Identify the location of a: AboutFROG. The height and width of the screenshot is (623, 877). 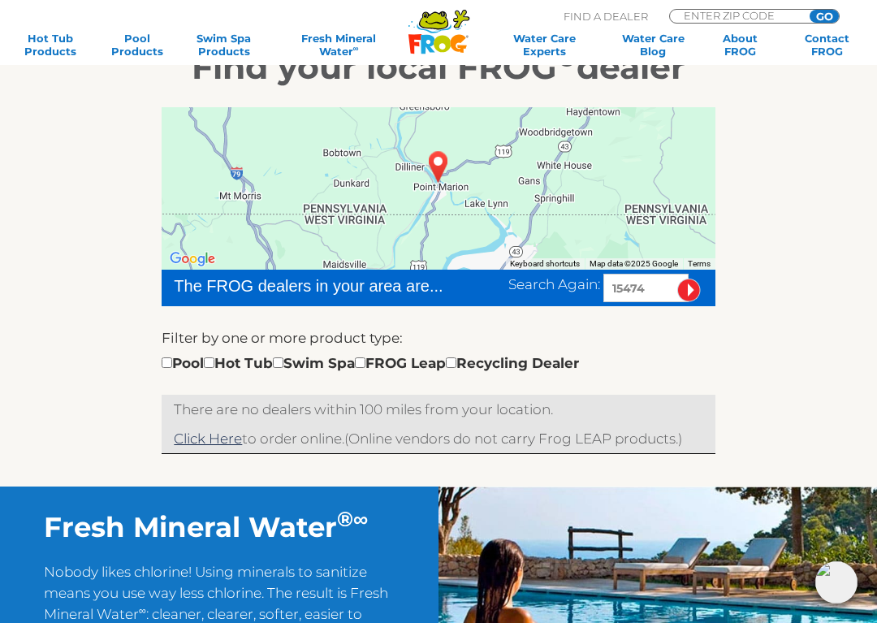
(739, 45).